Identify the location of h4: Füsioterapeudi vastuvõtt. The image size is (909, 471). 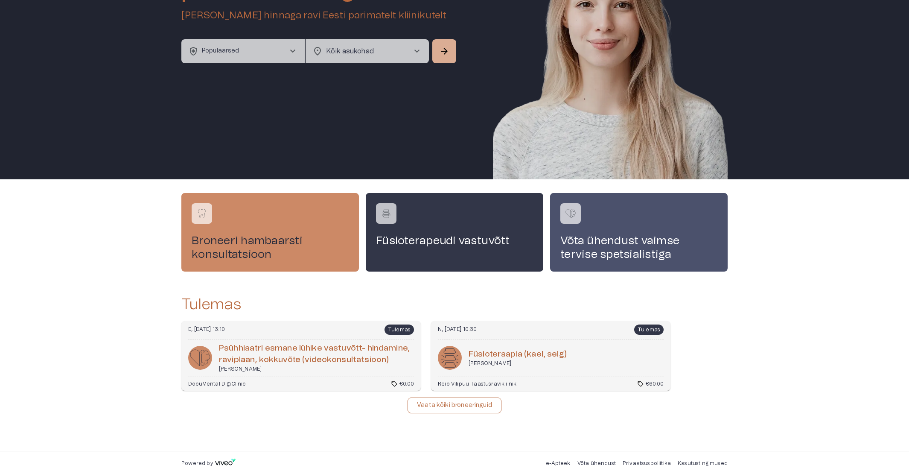
(455, 241).